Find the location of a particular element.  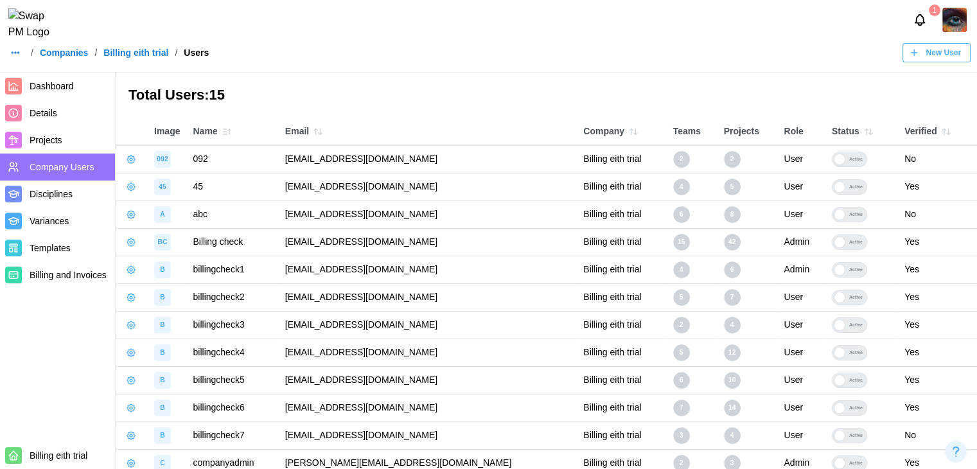

button: Notifications is located at coordinates (920, 20).